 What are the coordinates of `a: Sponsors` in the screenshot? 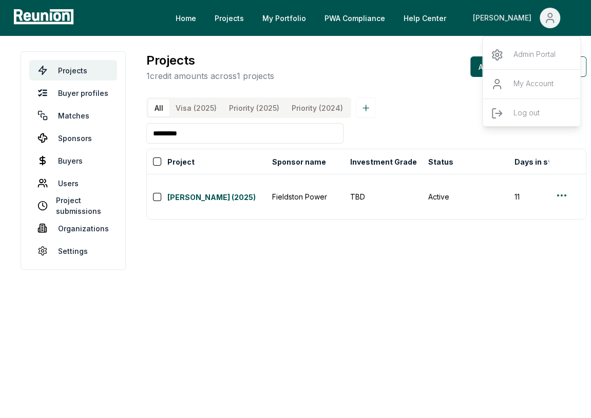 It's located at (73, 138).